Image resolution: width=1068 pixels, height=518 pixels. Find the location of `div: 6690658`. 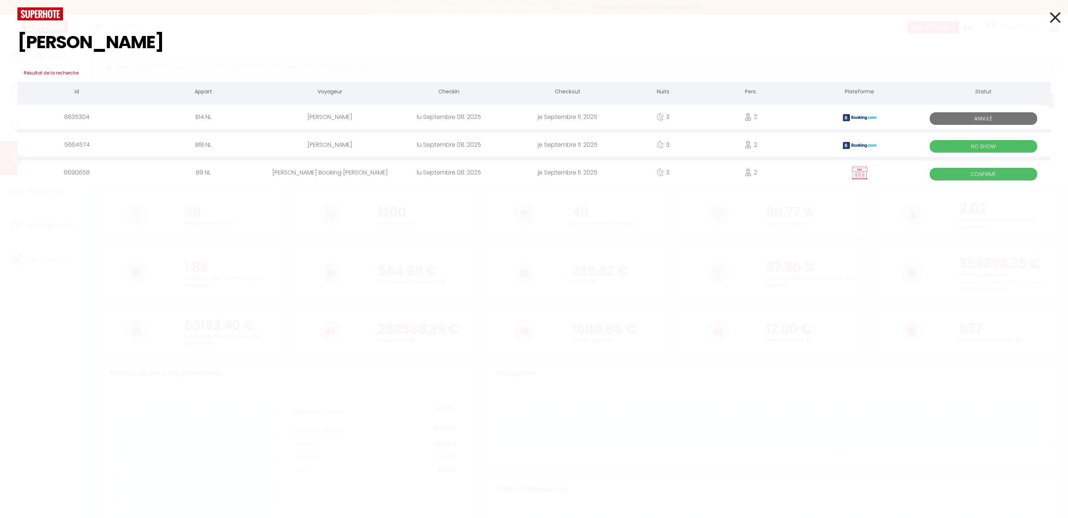

div: 6690658 is located at coordinates (77, 172).